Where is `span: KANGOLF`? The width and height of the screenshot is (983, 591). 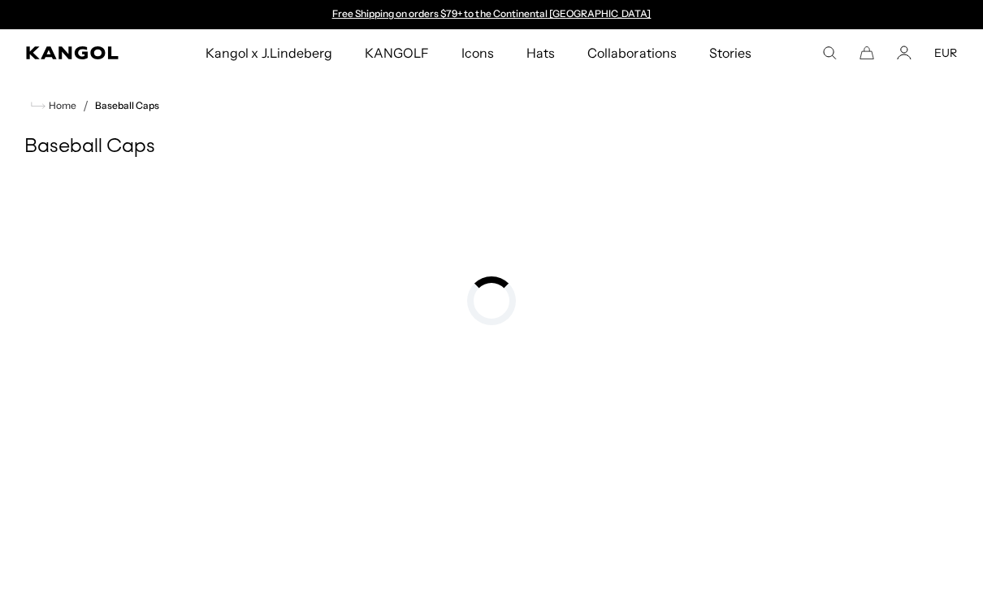
span: KANGOLF is located at coordinates (397, 53).